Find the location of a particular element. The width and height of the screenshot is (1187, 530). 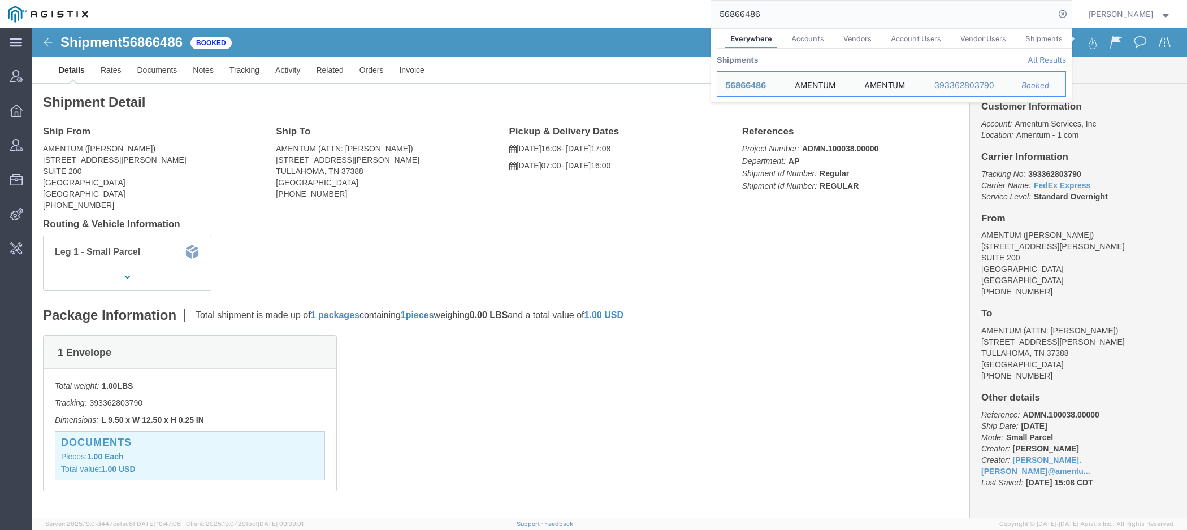

a: Feedback is located at coordinates (559, 524).